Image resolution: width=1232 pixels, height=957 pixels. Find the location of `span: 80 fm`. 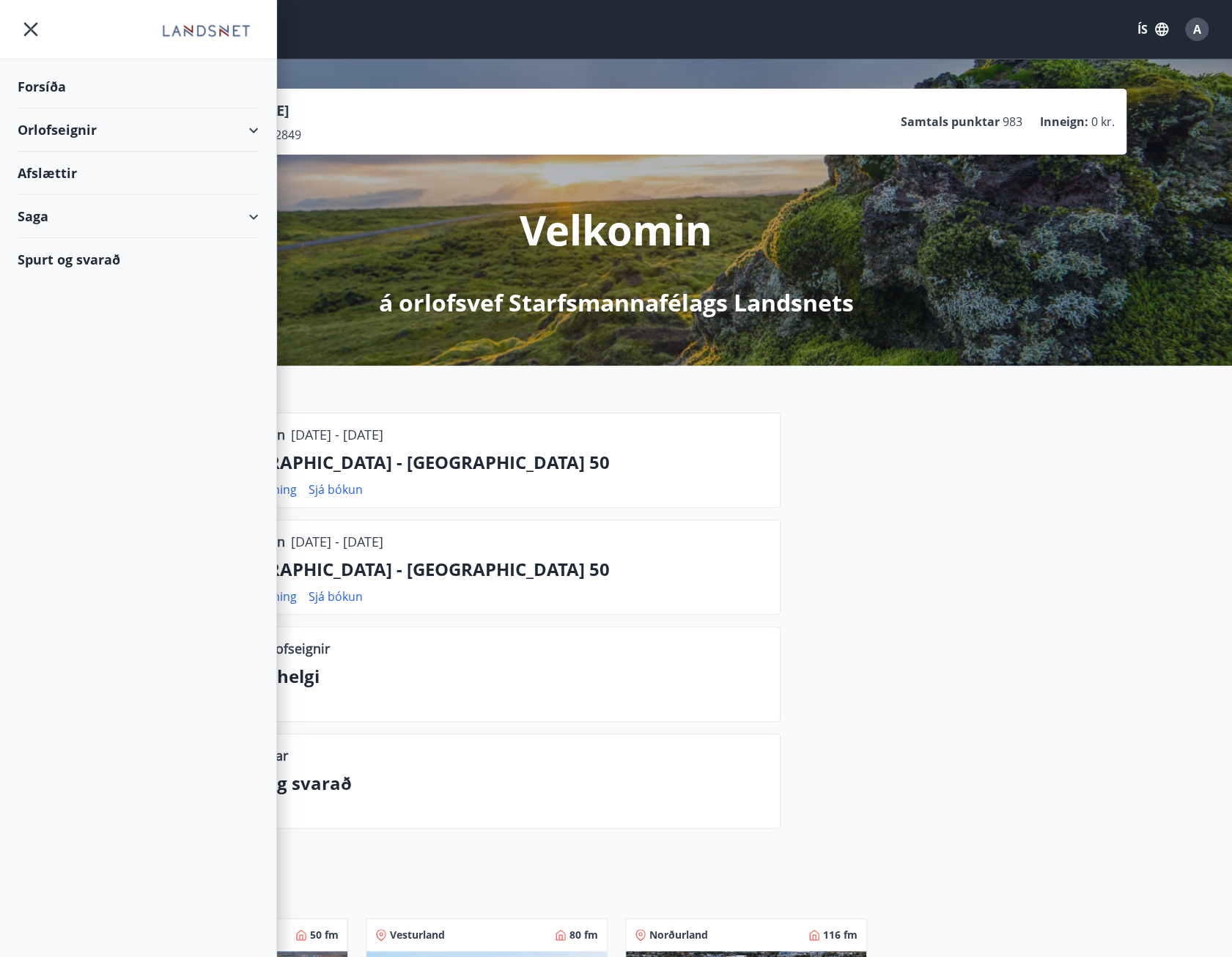

span: 80 fm is located at coordinates (583, 935).